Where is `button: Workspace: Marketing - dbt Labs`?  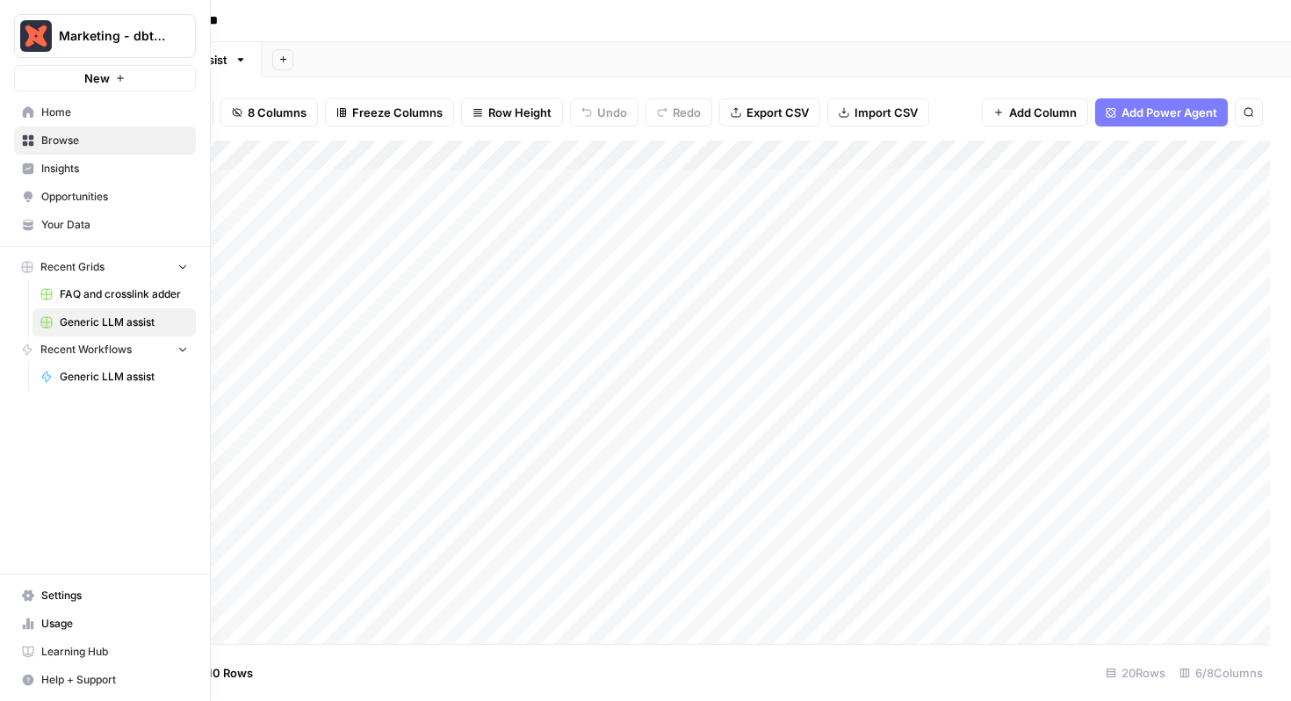
button: Workspace: Marketing - dbt Labs is located at coordinates (104, 36).